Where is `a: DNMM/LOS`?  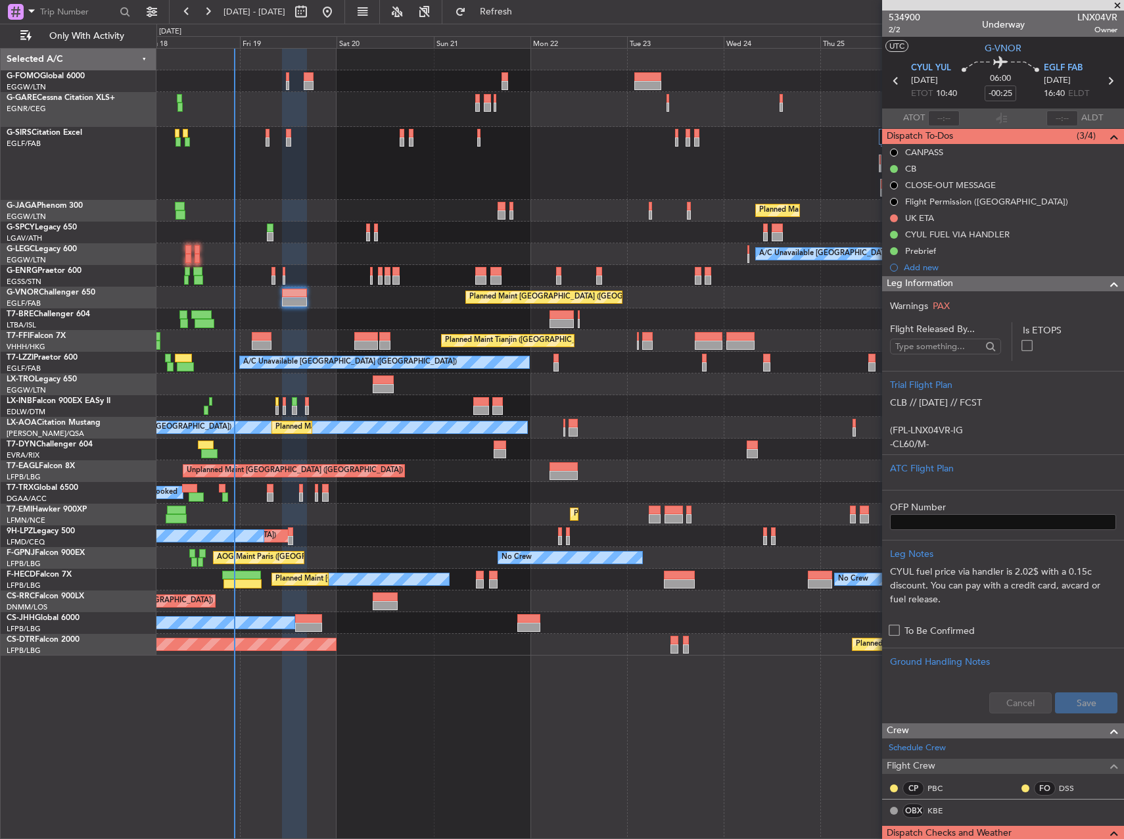
a: DNMM/LOS is located at coordinates (27, 607).